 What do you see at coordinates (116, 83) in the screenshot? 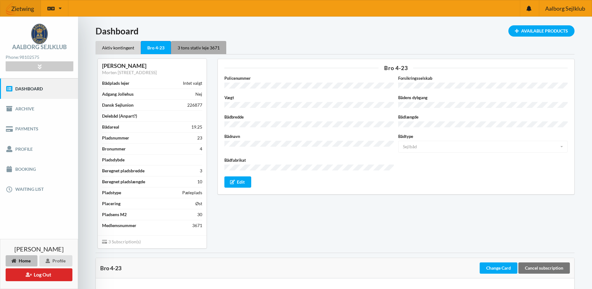
I see `div: Bådplads lejer` at bounding box center [116, 83].